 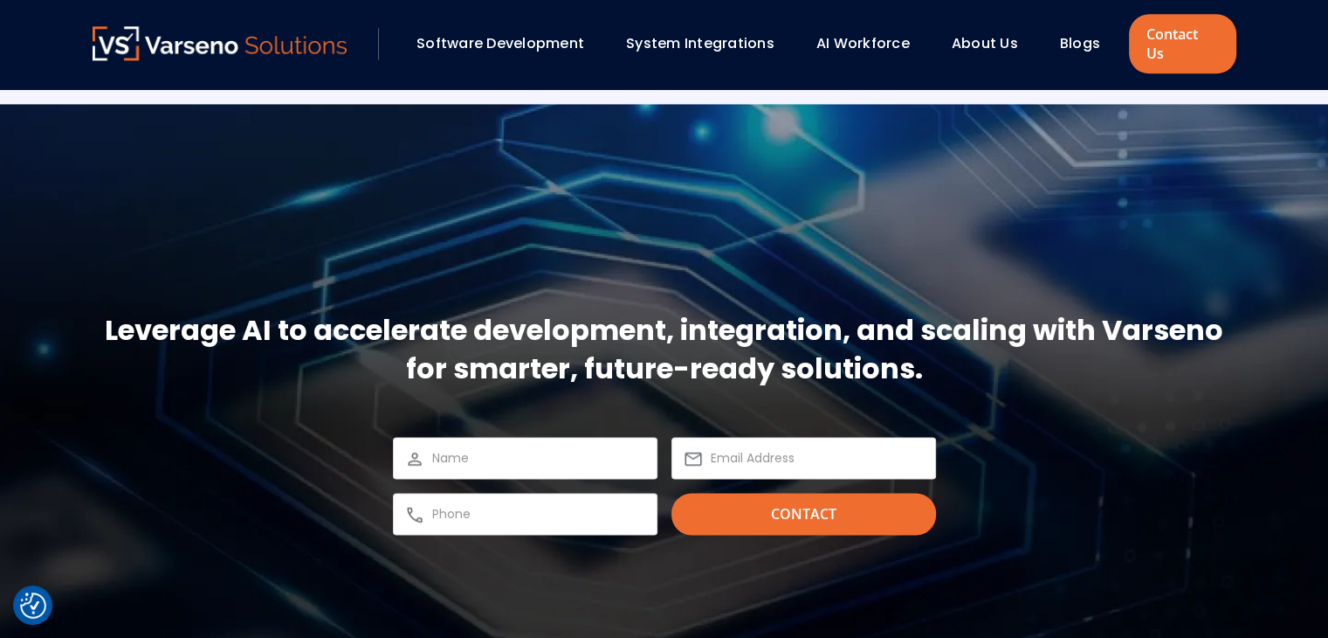 What do you see at coordinates (985, 43) in the screenshot?
I see `a: About Us` at bounding box center [985, 43].